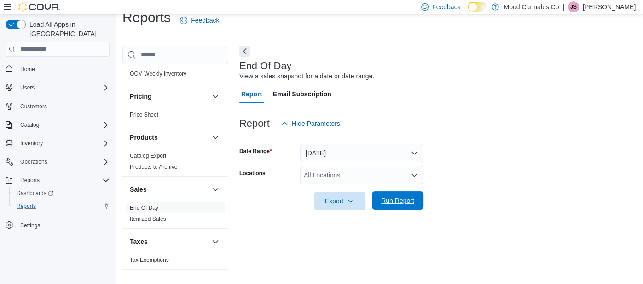 This screenshot has width=643, height=284. Describe the element at coordinates (58, 157) in the screenshot. I see `nav: Complex example` at that location.